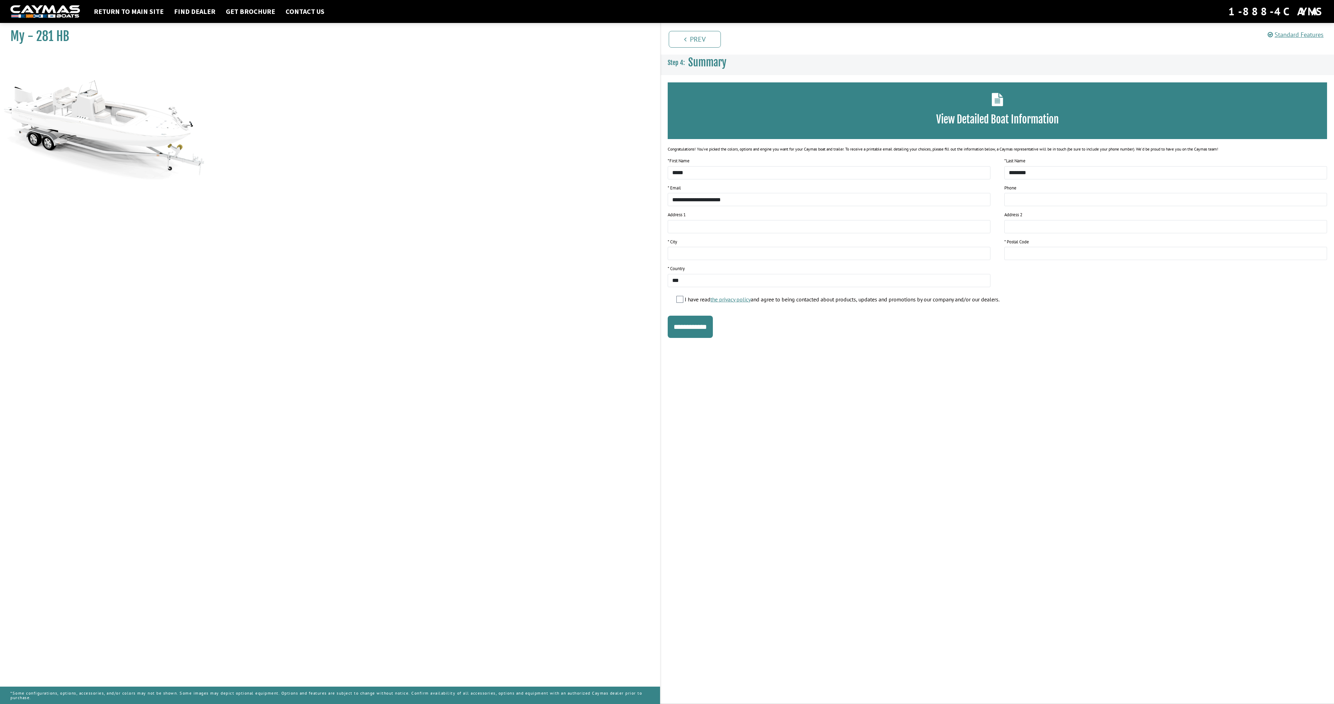 This screenshot has width=1334, height=704. Describe the element at coordinates (1013, 215) in the screenshot. I see `label: Address 2` at that location.